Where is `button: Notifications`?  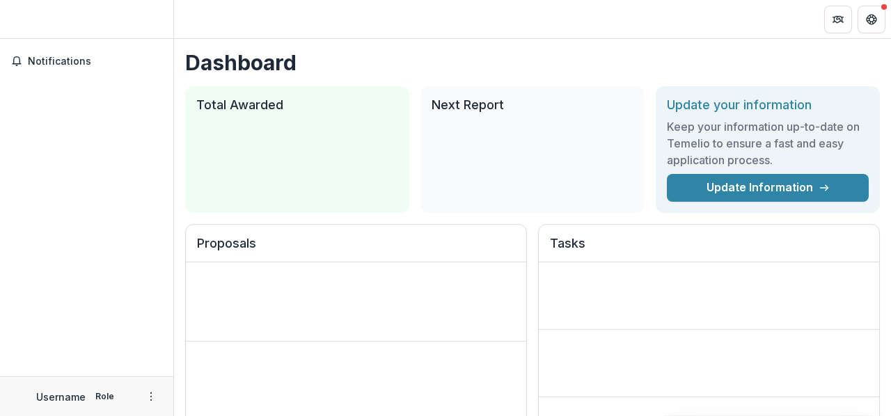
button: Notifications is located at coordinates (86, 61).